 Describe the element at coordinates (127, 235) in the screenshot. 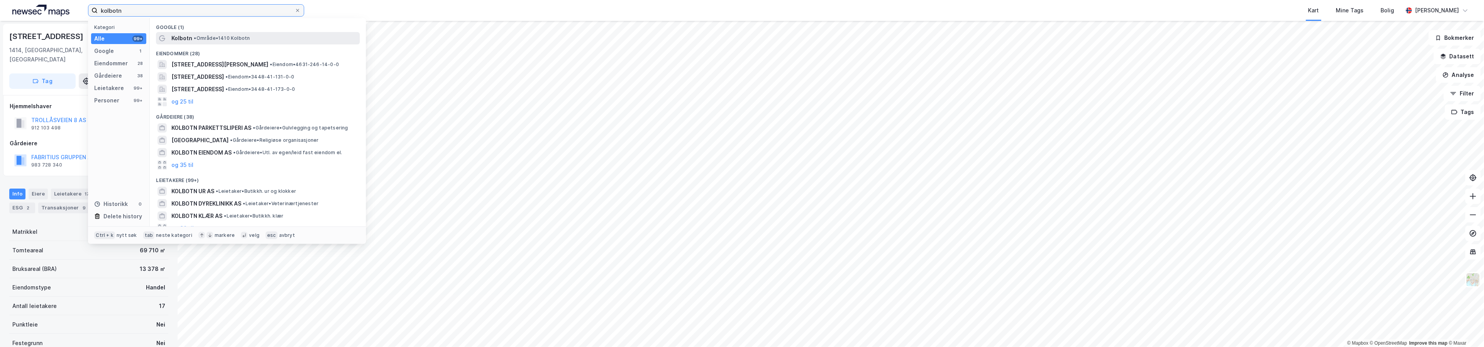

I see `div: nytt søk` at that location.